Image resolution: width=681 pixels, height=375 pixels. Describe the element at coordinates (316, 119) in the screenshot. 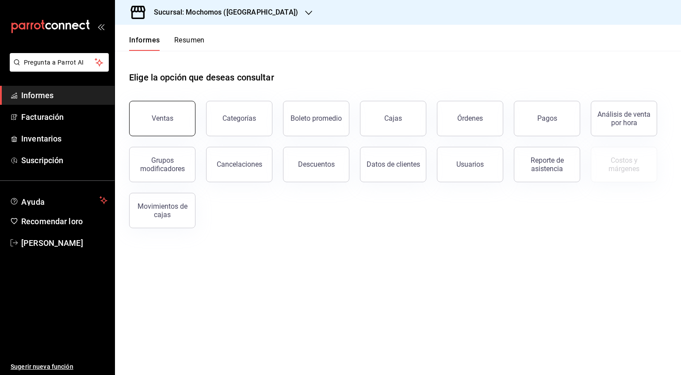

I see `button: Boleto promedio` at that location.